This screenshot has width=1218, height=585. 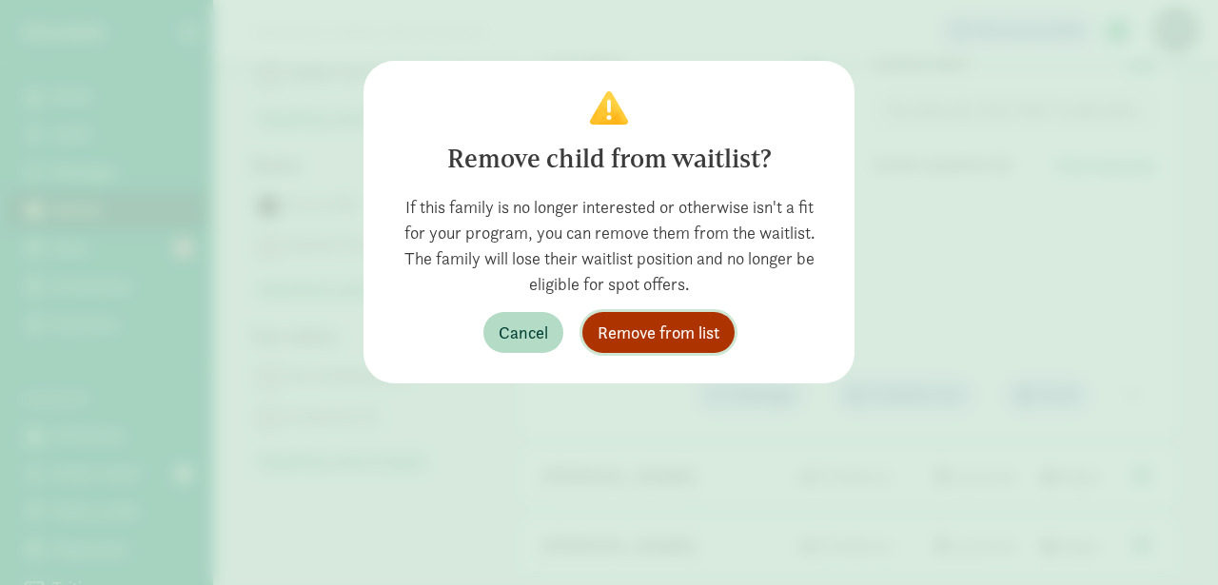 What do you see at coordinates (659, 332) in the screenshot?
I see `button: Remove from list` at bounding box center [659, 332].